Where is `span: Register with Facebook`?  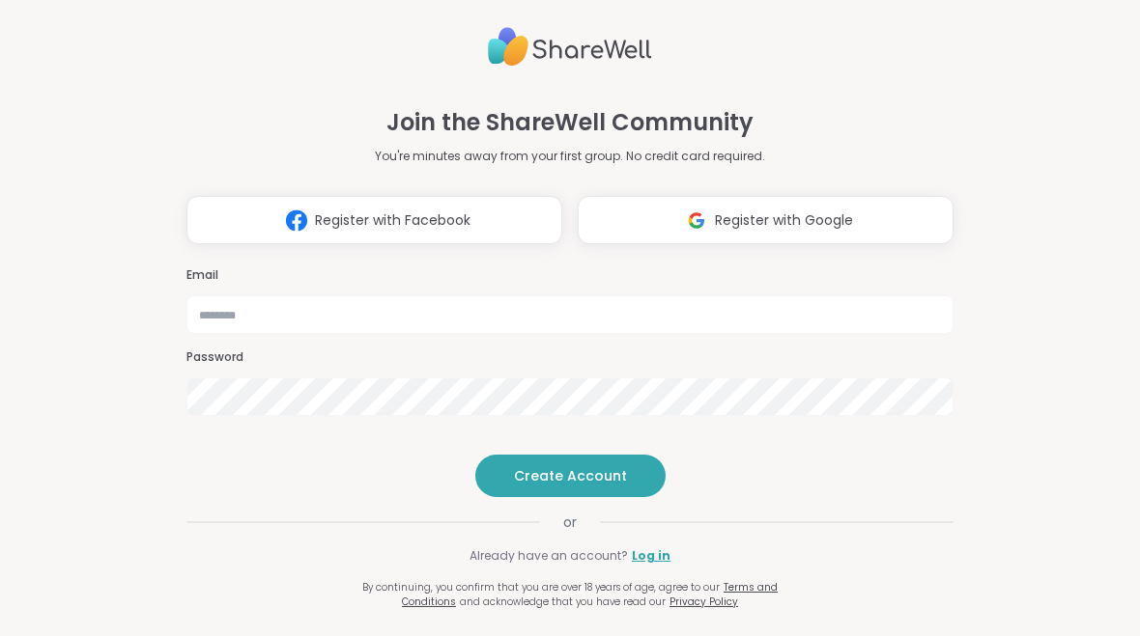
span: Register with Facebook is located at coordinates (392, 220).